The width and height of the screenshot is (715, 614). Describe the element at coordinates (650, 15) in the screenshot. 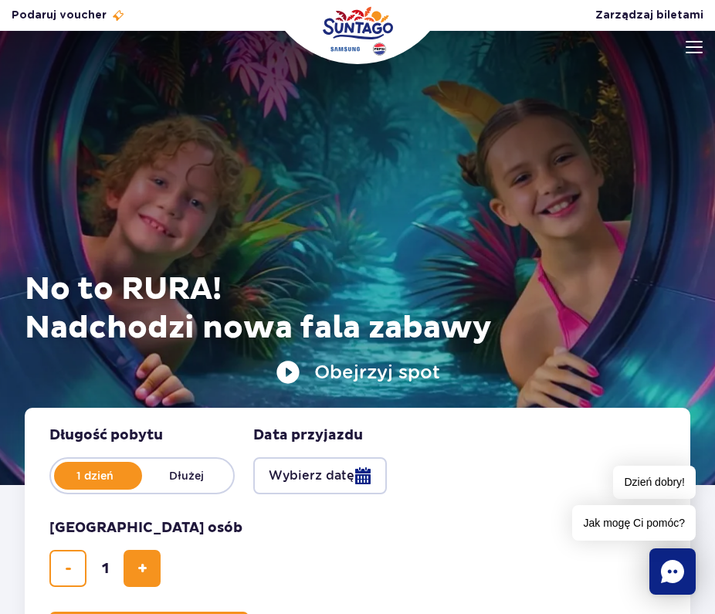

I see `span: Zarządzaj biletami` at that location.